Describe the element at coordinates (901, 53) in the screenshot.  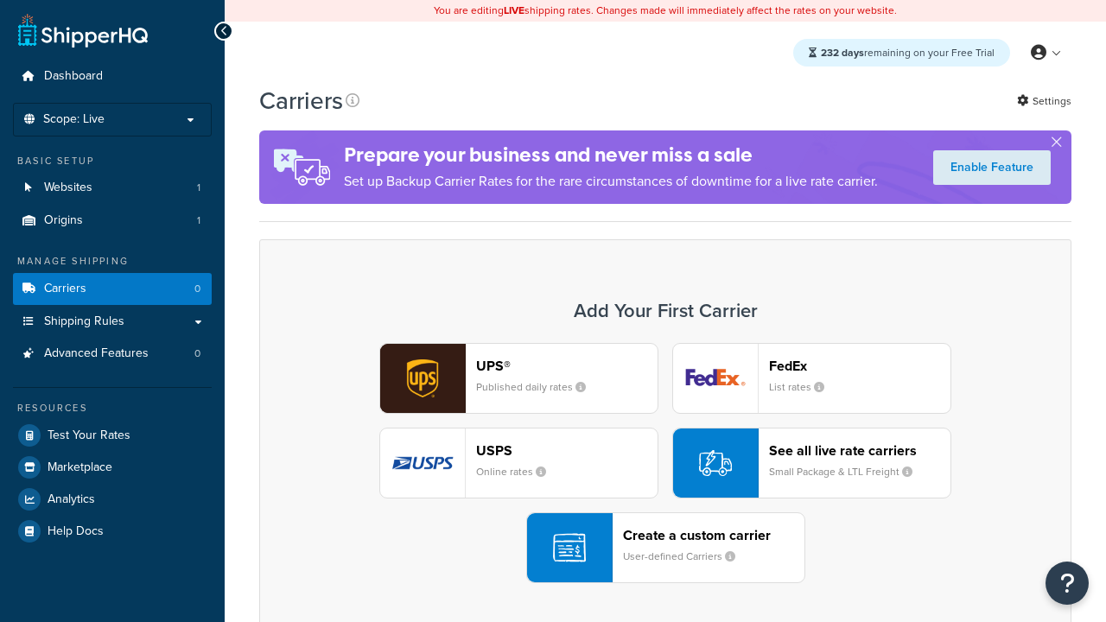
I see `div: remaining on your Free Trial` at that location.